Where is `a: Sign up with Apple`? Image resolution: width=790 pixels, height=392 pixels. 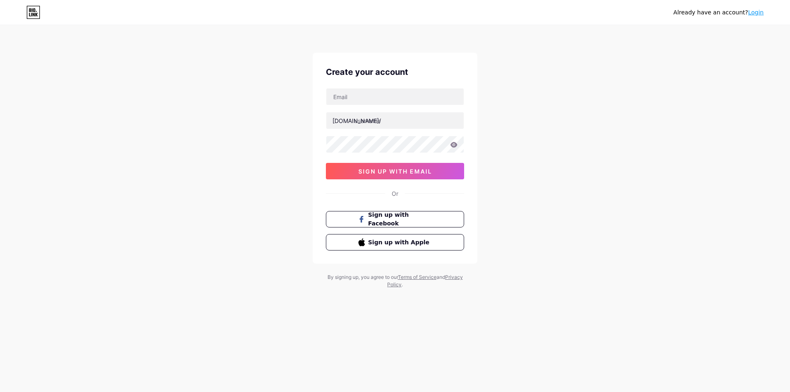 a: Sign up with Apple is located at coordinates (395, 242).